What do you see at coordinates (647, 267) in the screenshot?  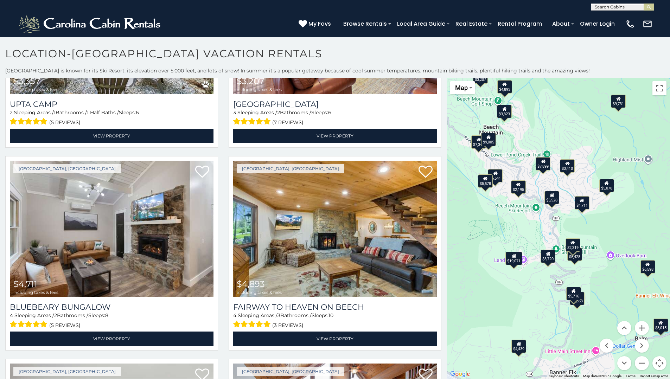 I see `div: $6,598` at bounding box center [647, 267].